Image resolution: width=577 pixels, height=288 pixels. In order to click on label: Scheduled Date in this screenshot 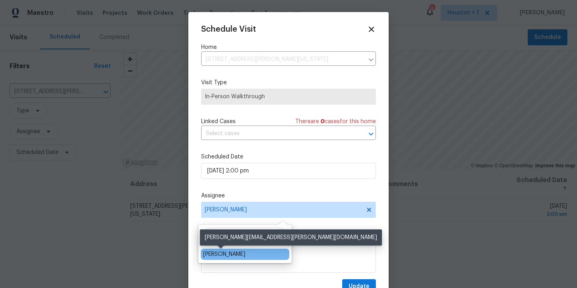, I will do `click(288, 157)`.